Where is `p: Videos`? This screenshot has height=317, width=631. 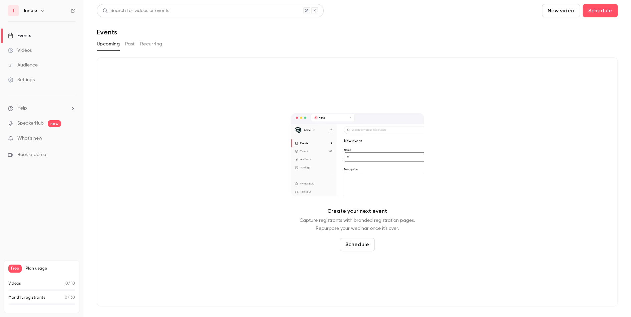
p: Videos is located at coordinates (15, 283).